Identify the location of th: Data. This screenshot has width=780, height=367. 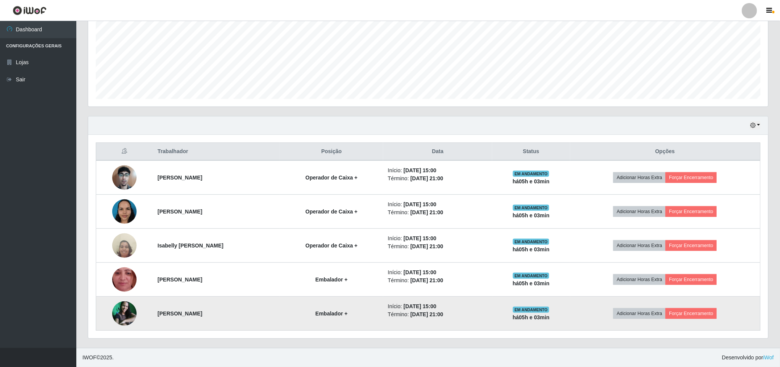
(437, 151).